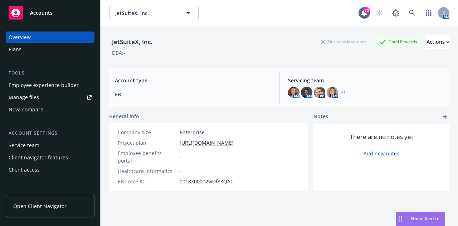 This screenshot has width=458, height=226. What do you see at coordinates (366, 10) in the screenshot?
I see `div: 72` at bounding box center [366, 10].